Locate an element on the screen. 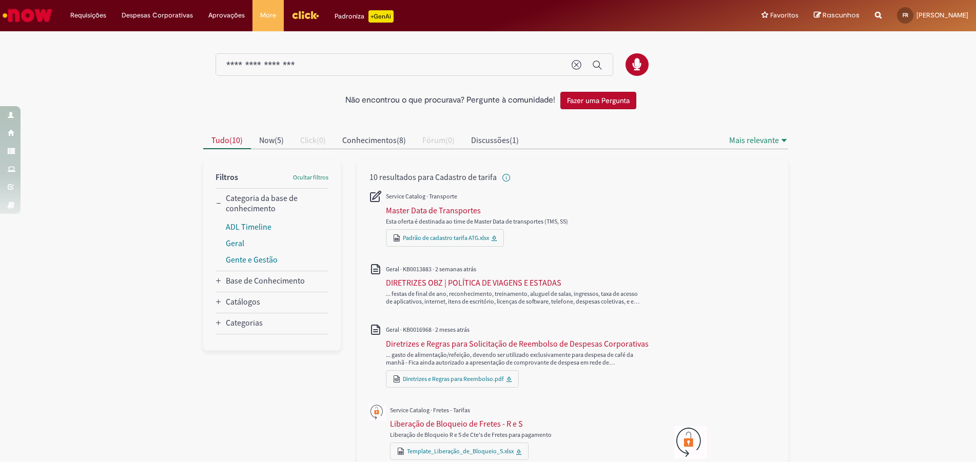 The image size is (976, 462). div: Padroniza is located at coordinates (364, 16).